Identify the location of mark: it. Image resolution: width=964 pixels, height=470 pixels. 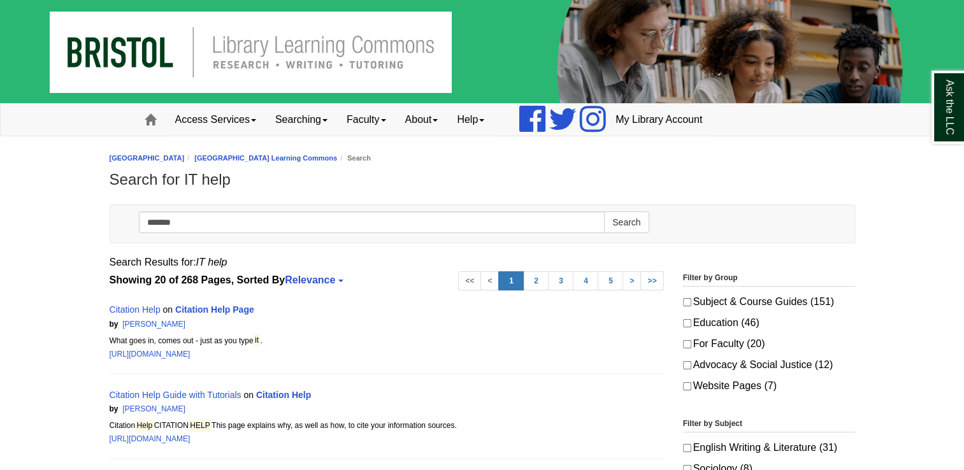
(257, 340).